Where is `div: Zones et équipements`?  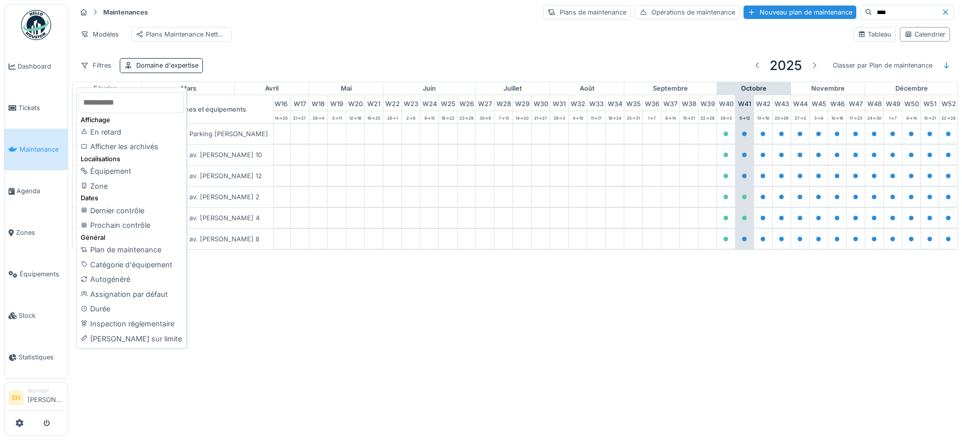 div: Zones et équipements is located at coordinates (223, 109).